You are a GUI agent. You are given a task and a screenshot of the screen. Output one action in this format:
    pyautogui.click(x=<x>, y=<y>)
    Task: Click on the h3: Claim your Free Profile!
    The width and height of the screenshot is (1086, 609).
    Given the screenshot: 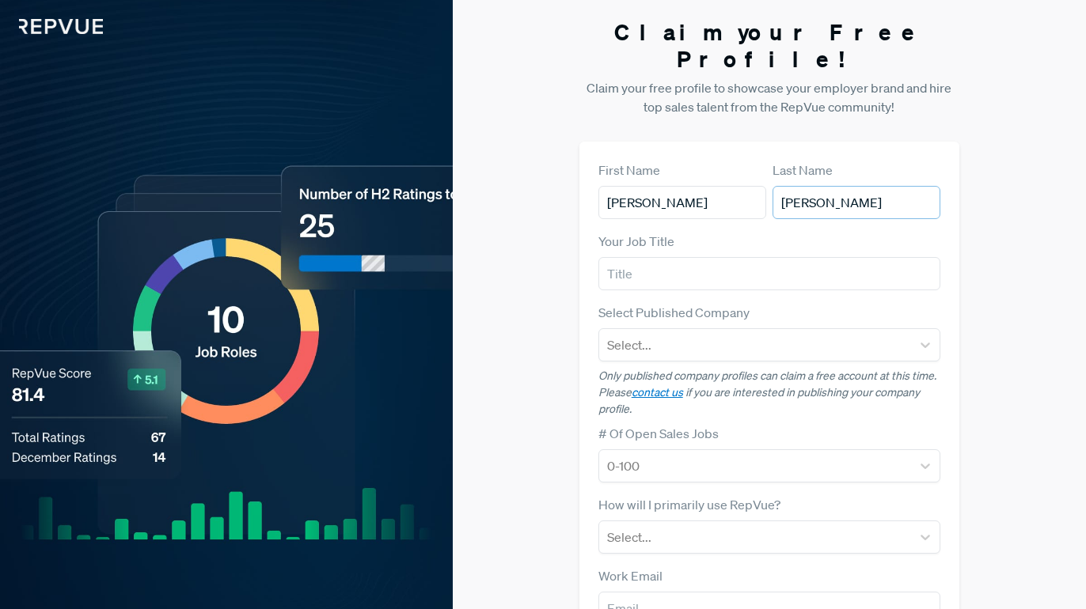 What is the action you would take?
    pyautogui.click(x=769, y=45)
    